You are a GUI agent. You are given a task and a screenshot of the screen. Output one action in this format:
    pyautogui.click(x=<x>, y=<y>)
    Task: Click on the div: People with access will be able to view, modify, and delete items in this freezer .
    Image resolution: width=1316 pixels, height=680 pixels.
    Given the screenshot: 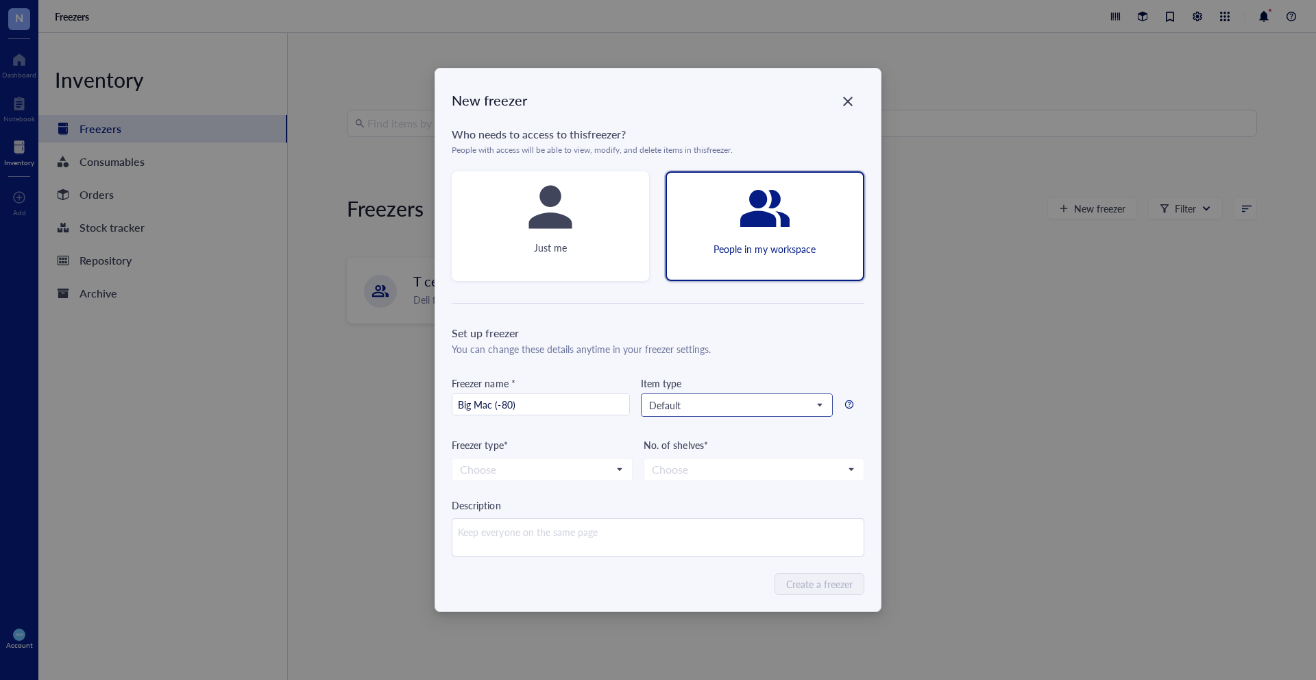 What is the action you would take?
    pyautogui.click(x=657, y=150)
    